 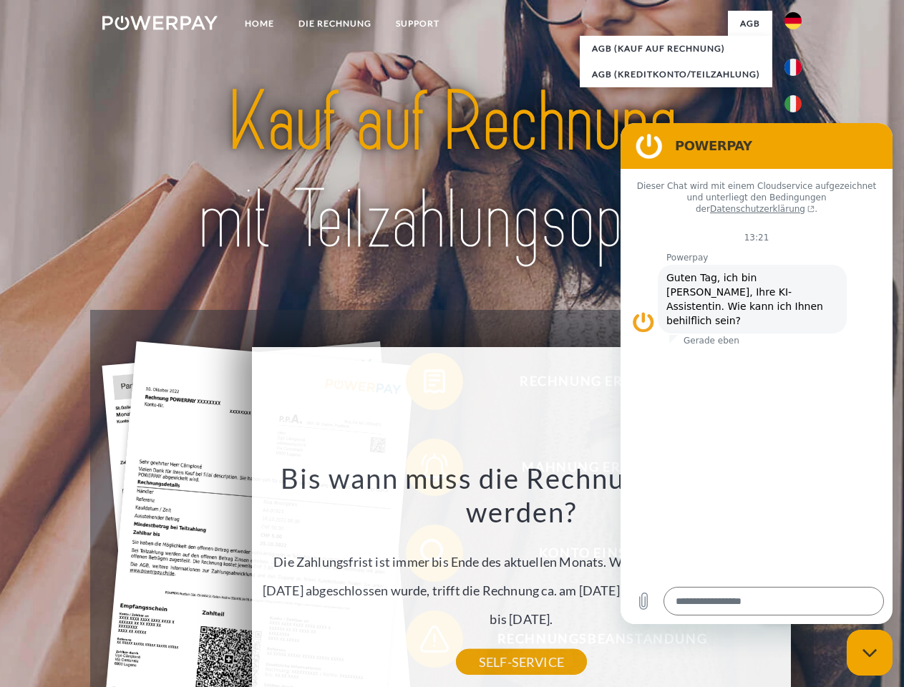 What do you see at coordinates (335, 24) in the screenshot?
I see `a: DIE RECHNUNG` at bounding box center [335, 24].